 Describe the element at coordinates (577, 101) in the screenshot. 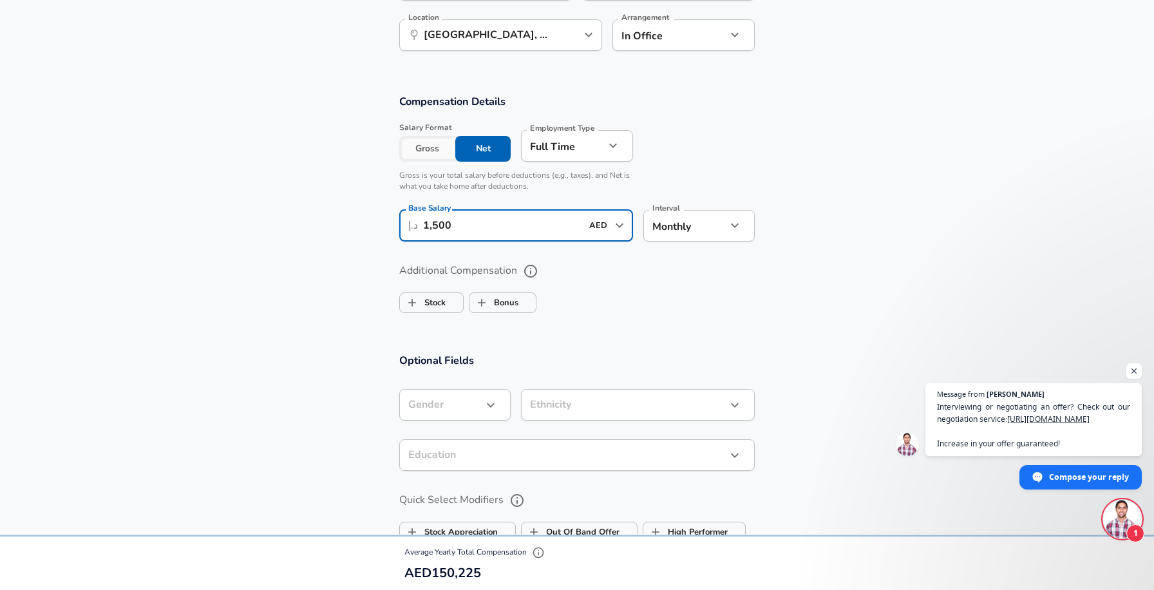

I see `h3: Compensation Details` at that location.